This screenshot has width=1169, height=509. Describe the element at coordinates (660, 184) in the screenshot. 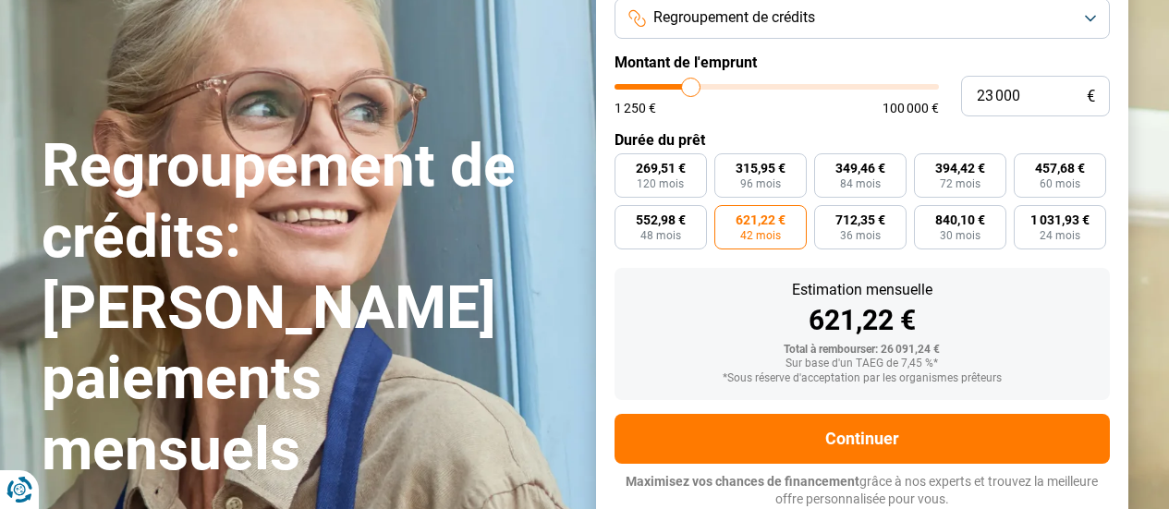

I see `span: 120 mois` at that location.